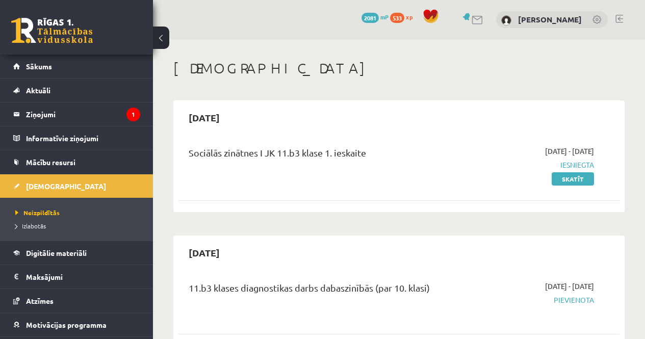 The height and width of the screenshot is (339, 645). What do you see at coordinates (397, 18) in the screenshot?
I see `span: 533` at bounding box center [397, 18].